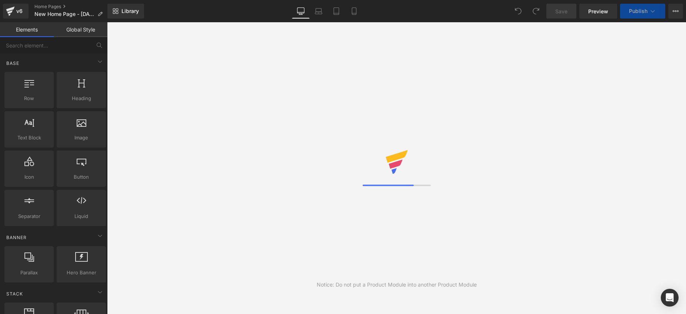 This screenshot has height=314, width=686. What do you see at coordinates (81, 216) in the screenshot?
I see `span: Liquid` at bounding box center [81, 216].